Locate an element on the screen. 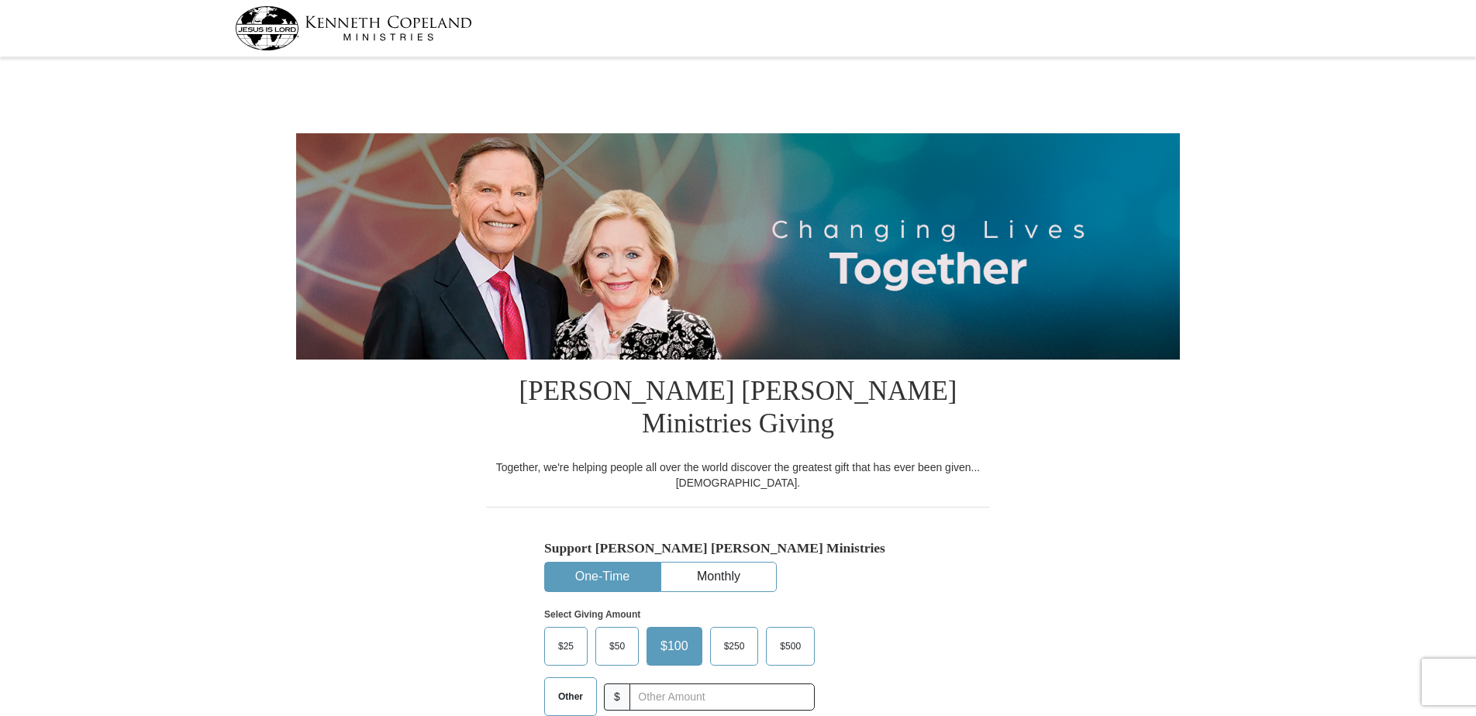 Image resolution: width=1476 pixels, height=716 pixels. span: $500 is located at coordinates (790, 647).